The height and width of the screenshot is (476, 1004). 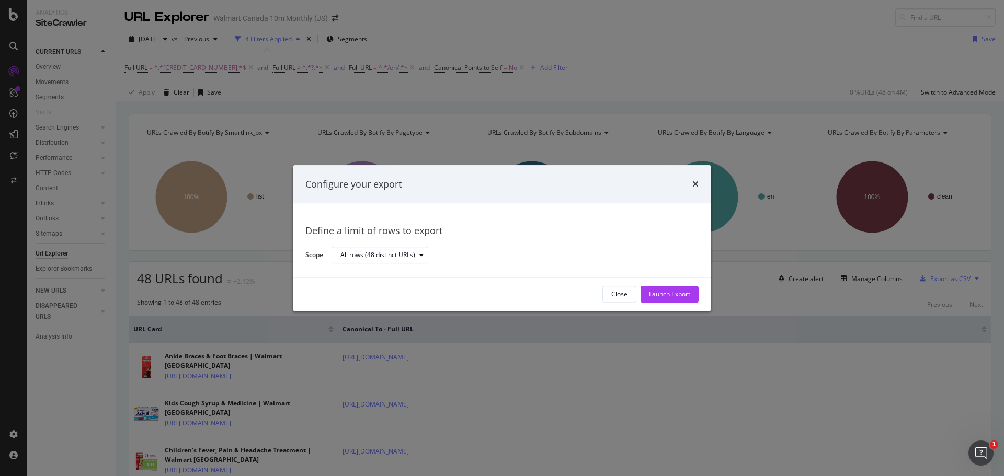 I want to click on div: Define a limit of rows to export, so click(x=502, y=232).